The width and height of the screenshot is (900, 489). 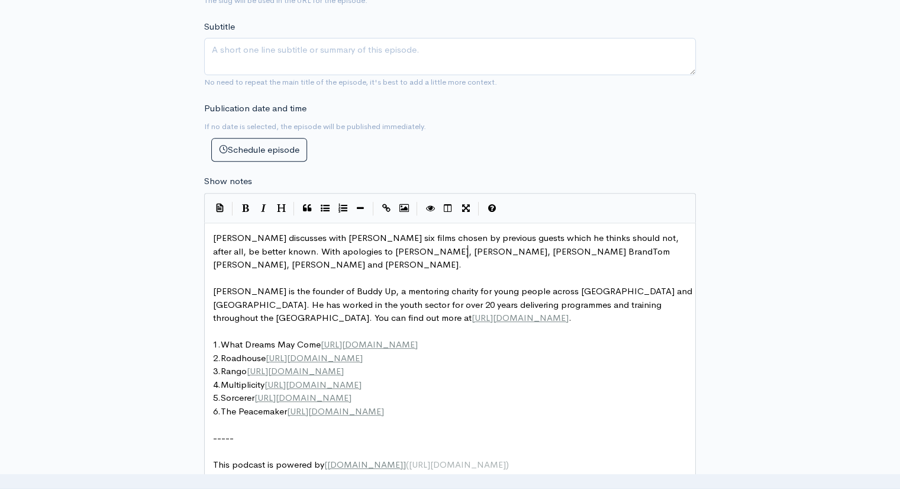 I want to click on button: Generic List, so click(x=325, y=208).